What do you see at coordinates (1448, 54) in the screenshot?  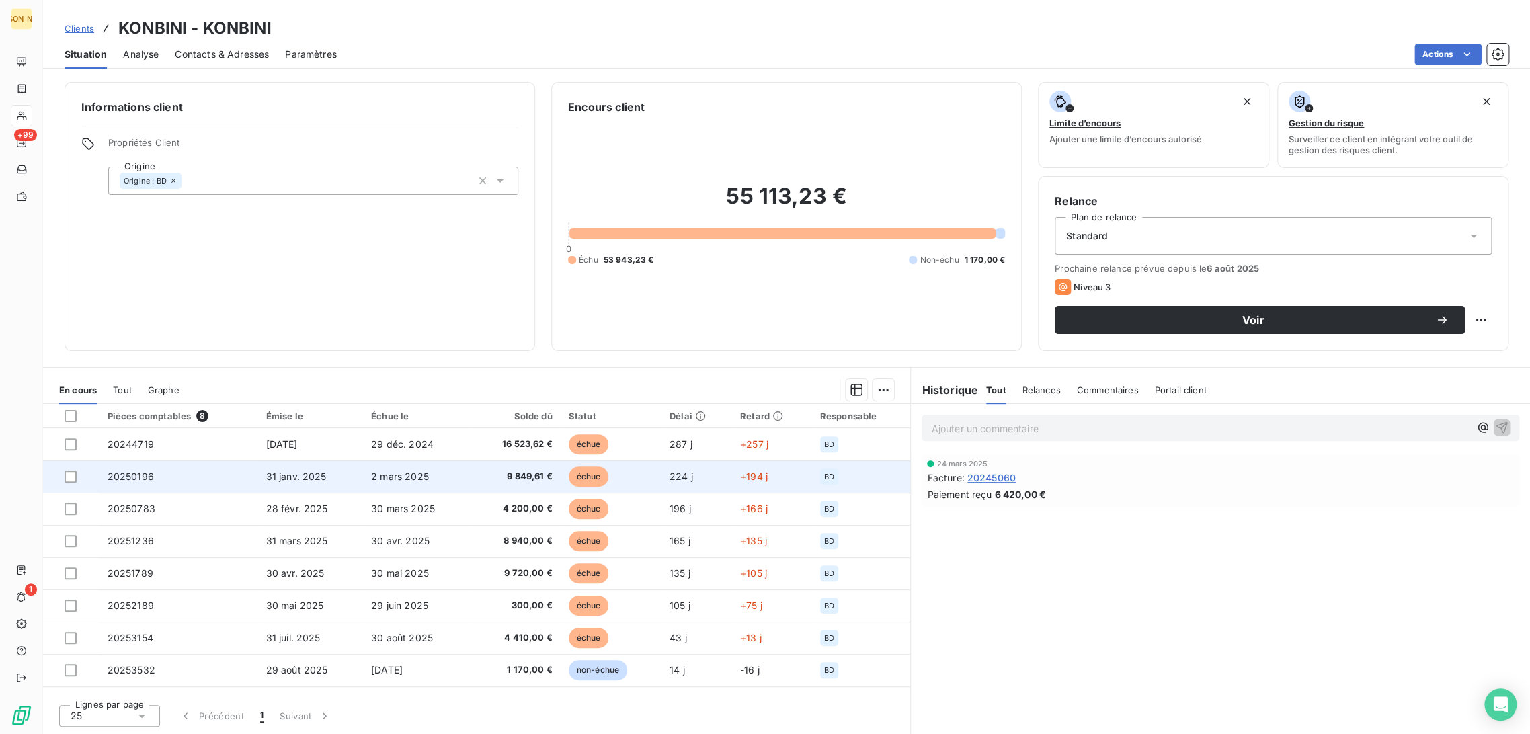 I see `button: Actions` at bounding box center [1448, 54].